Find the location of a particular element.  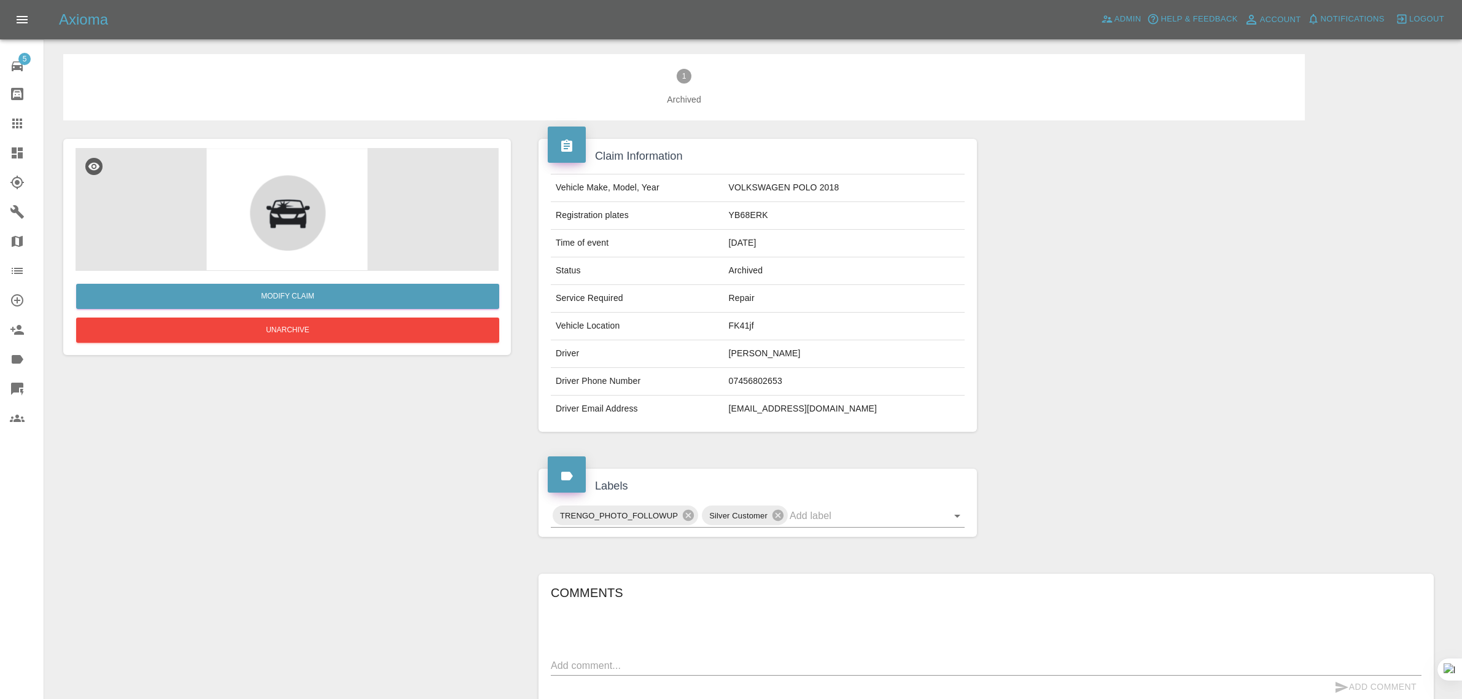

td: YB68ERK is located at coordinates (844, 216).